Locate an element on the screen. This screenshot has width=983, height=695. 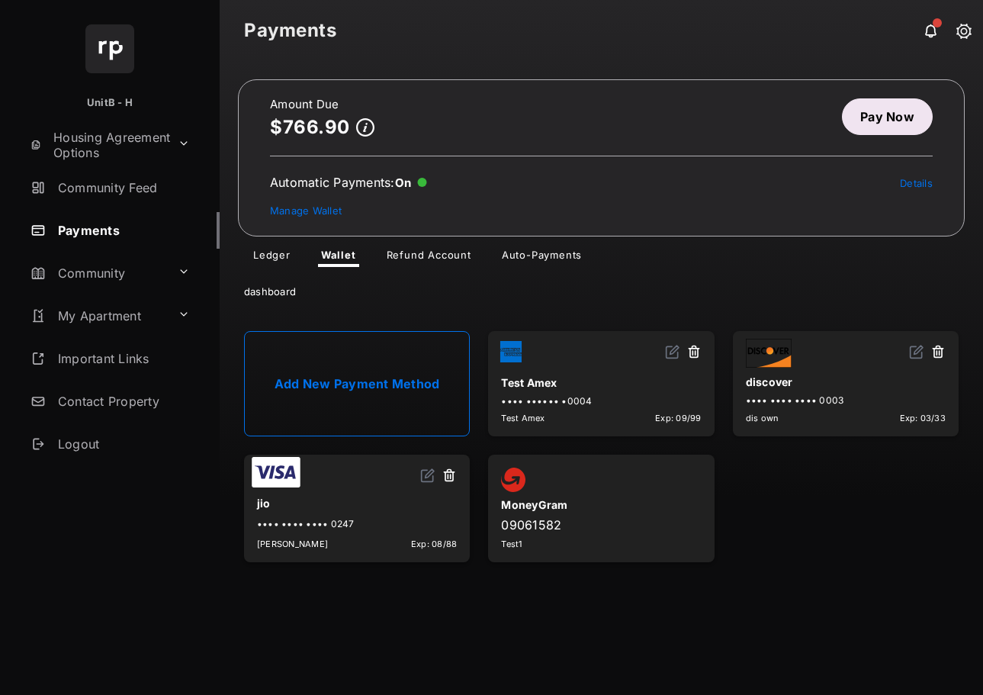
strong: Payments is located at coordinates (290, 31).